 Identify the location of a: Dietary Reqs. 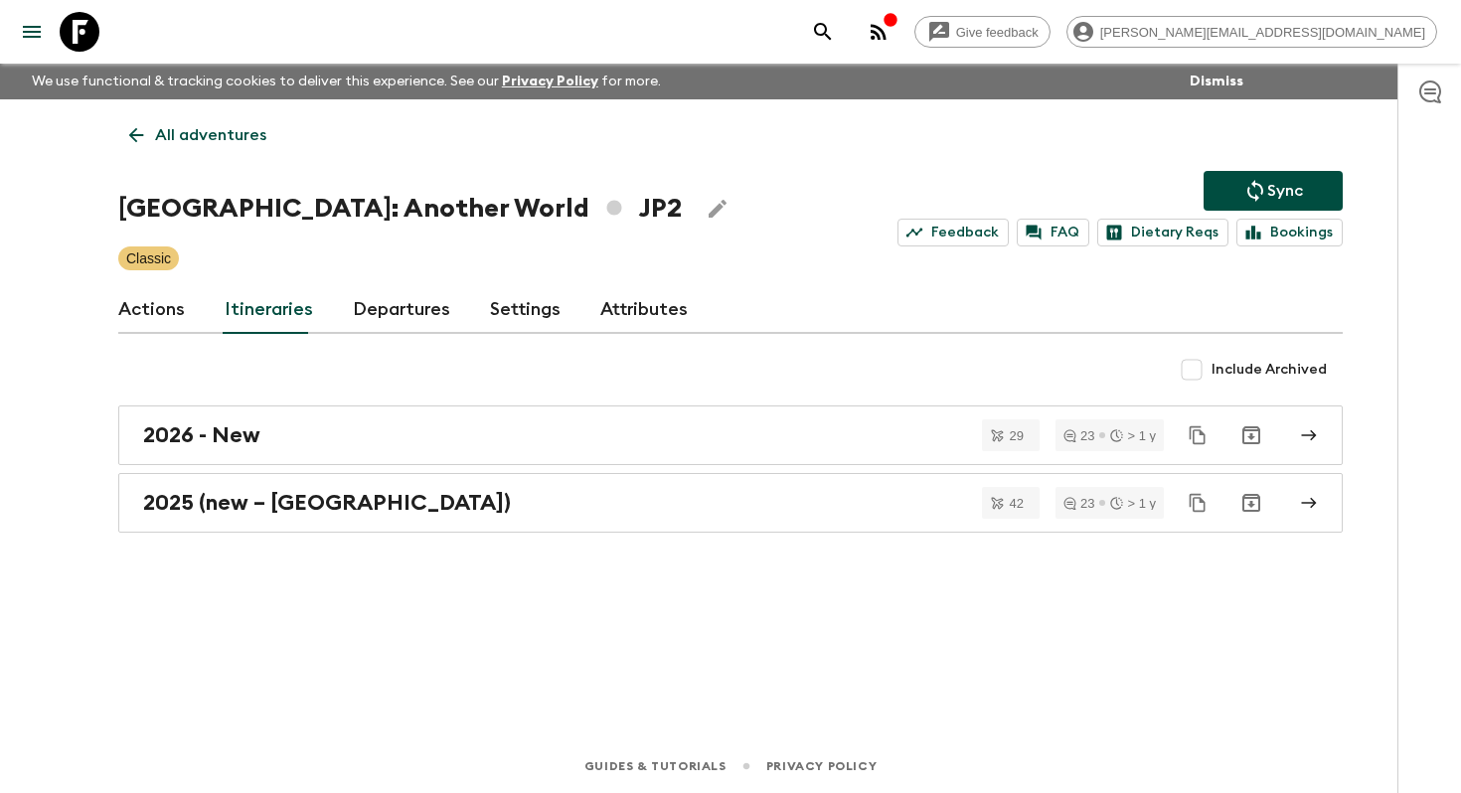
(1163, 233).